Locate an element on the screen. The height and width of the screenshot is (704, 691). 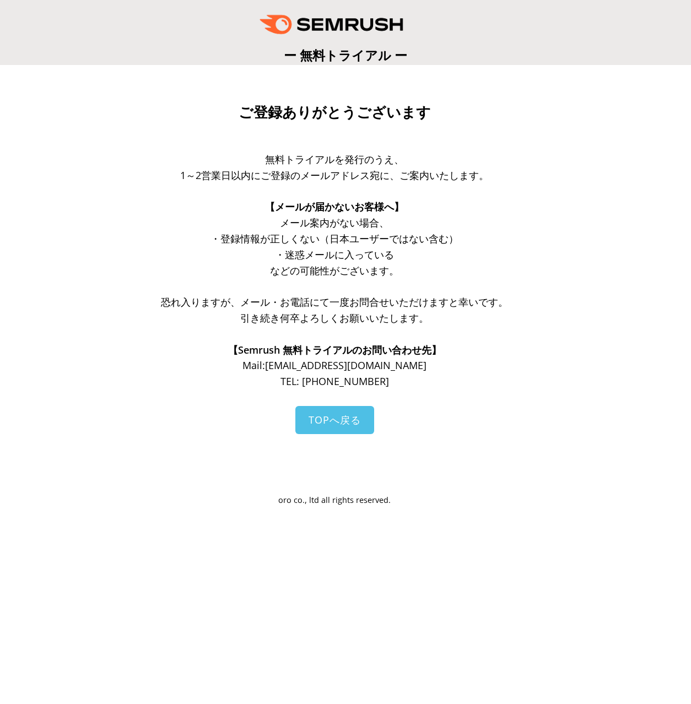
span: 【Semrush 無料トライアルのお問い合わせ先】 is located at coordinates (335, 350).